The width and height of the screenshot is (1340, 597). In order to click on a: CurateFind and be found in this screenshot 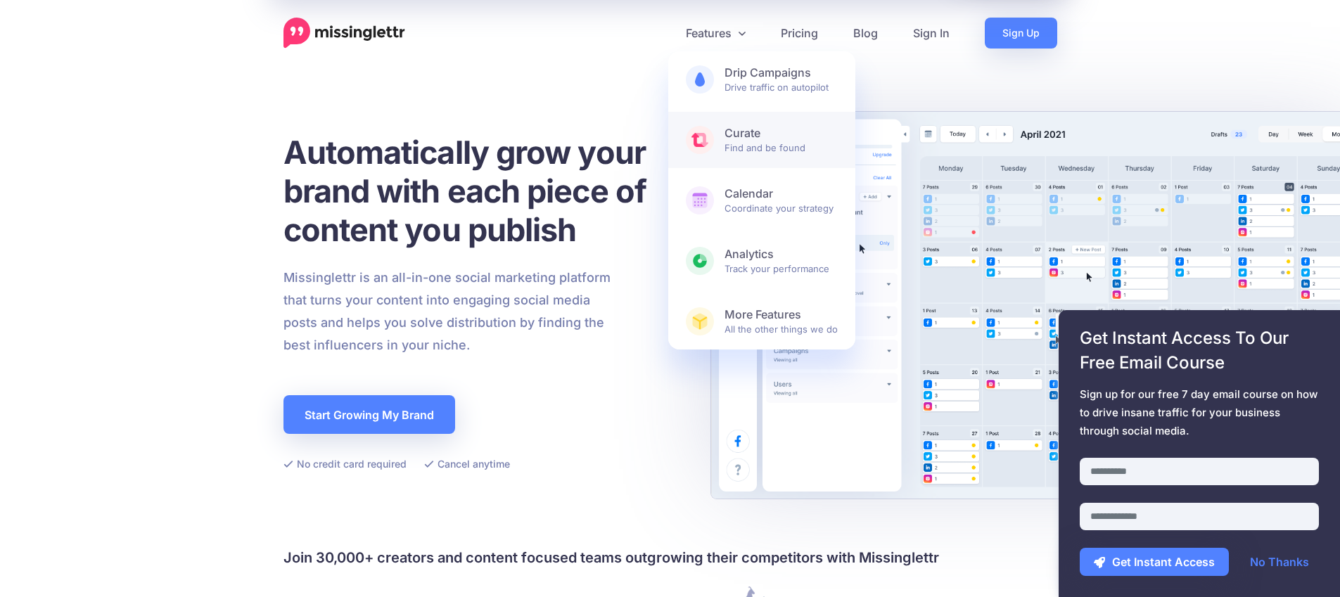, I will do `click(762, 140)`.